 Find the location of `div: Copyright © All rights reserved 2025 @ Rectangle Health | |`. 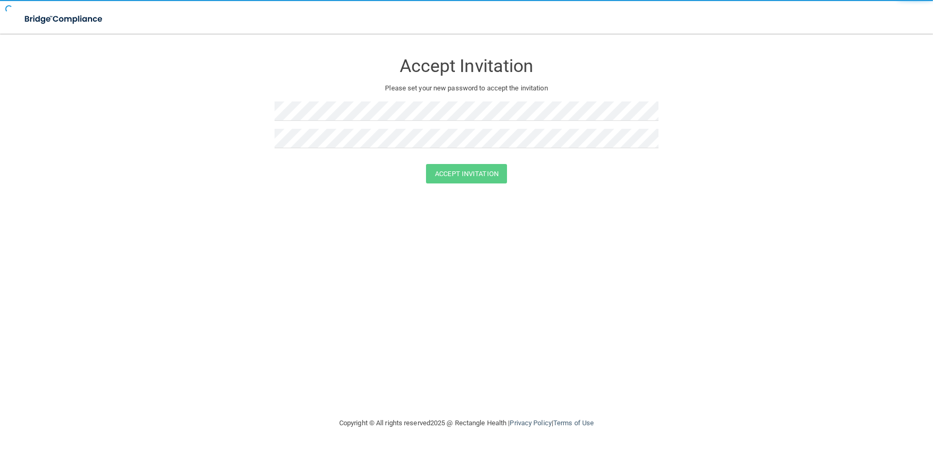

div: Copyright © All rights reserved 2025 @ Rectangle Health | | is located at coordinates (467, 423).